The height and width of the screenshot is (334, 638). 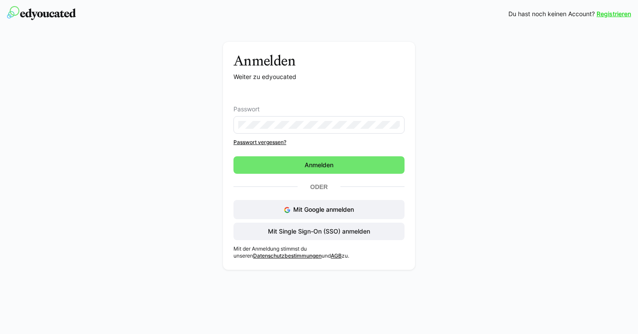 I want to click on button: Mit Single Sign-On (SSO) anmelden, so click(x=319, y=231).